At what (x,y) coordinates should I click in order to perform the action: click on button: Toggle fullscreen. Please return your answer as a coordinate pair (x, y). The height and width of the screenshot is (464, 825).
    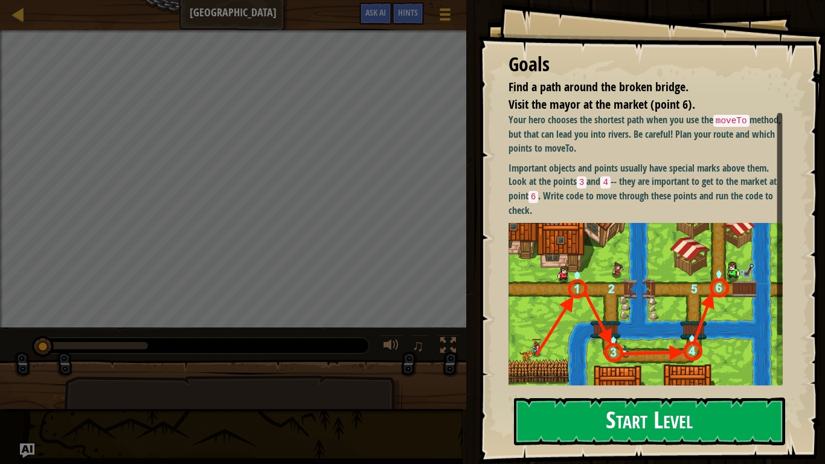
    Looking at the image, I should click on (448, 347).